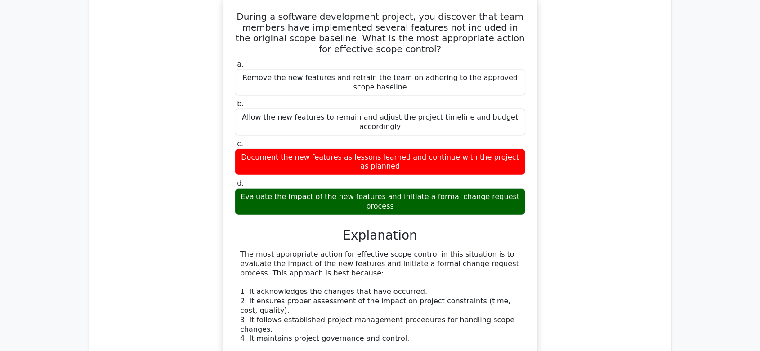  I want to click on span: b., so click(240, 103).